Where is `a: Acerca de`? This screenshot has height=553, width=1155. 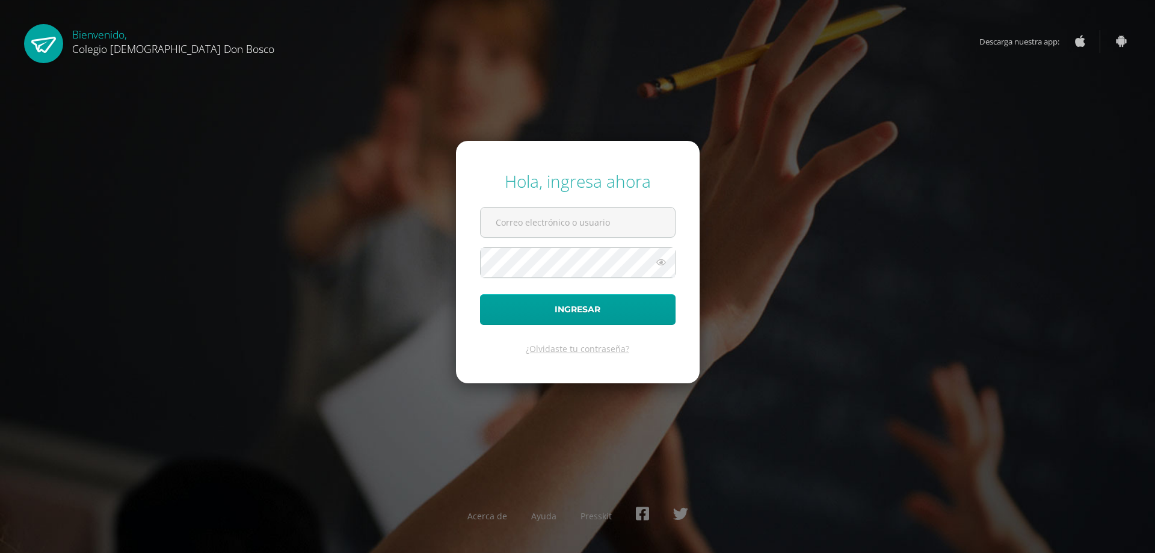
a: Acerca de is located at coordinates (487, 516).